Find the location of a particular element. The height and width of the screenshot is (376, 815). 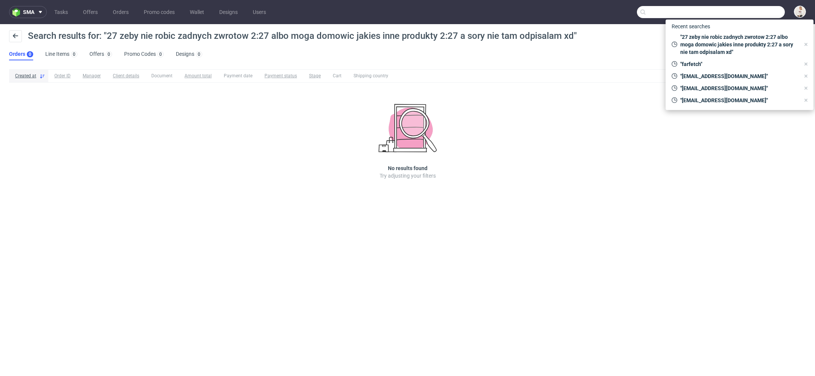

img: Mari Fok is located at coordinates (800, 12).